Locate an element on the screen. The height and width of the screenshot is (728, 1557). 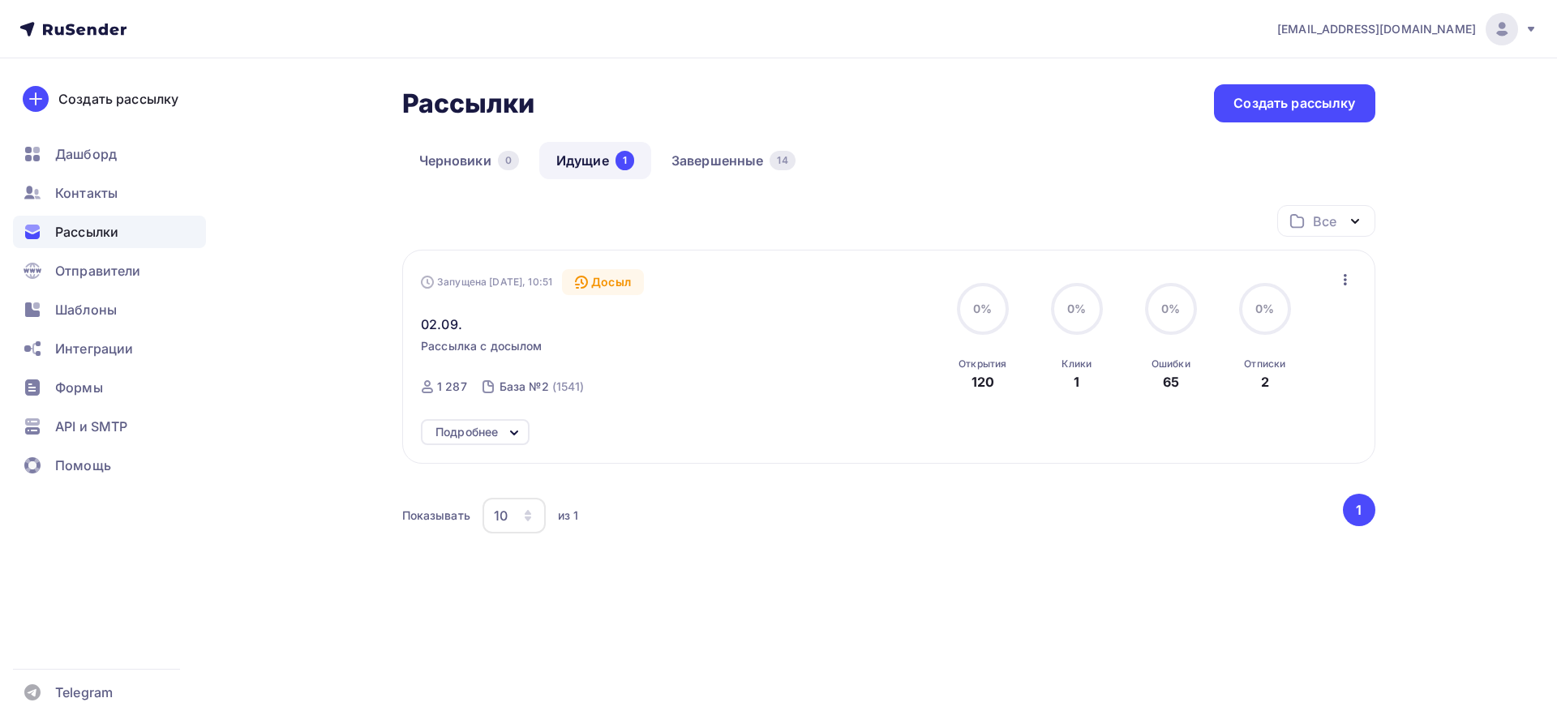
div: Отписки is located at coordinates (1264, 364).